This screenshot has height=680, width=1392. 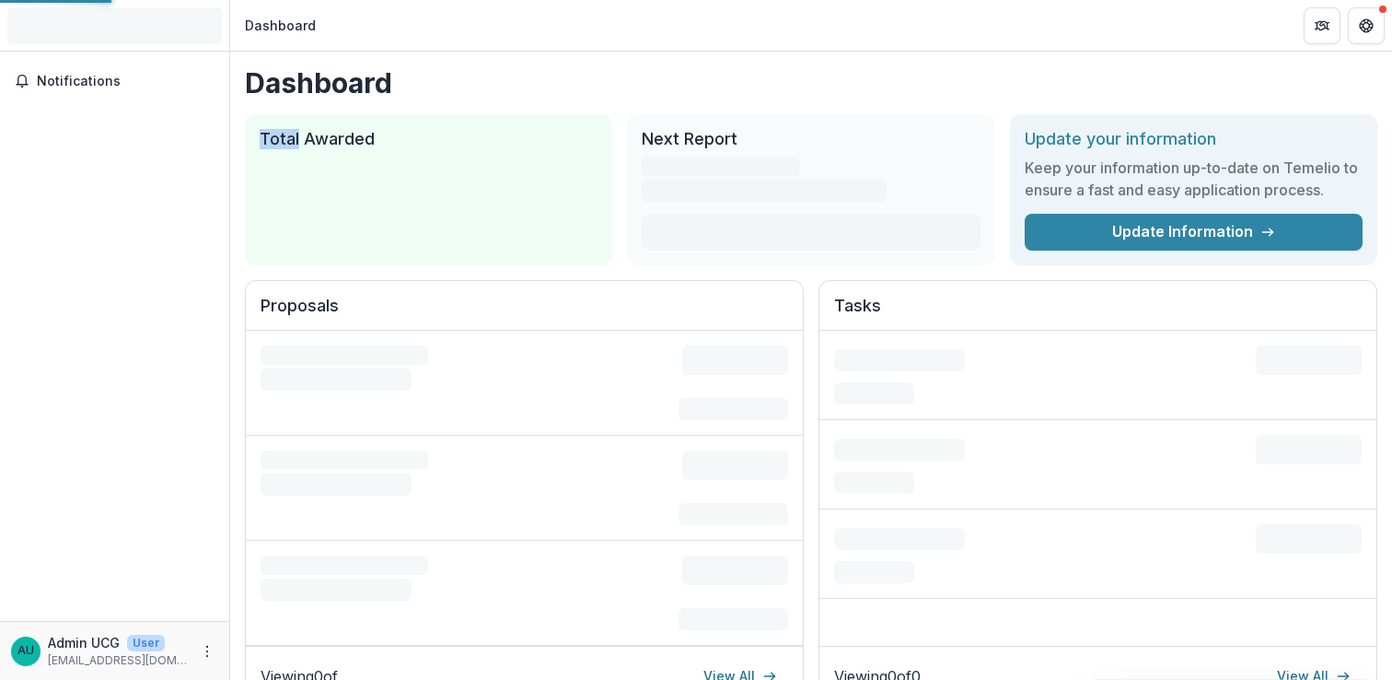 What do you see at coordinates (1194, 139) in the screenshot?
I see `h2: Update your information` at bounding box center [1194, 139].